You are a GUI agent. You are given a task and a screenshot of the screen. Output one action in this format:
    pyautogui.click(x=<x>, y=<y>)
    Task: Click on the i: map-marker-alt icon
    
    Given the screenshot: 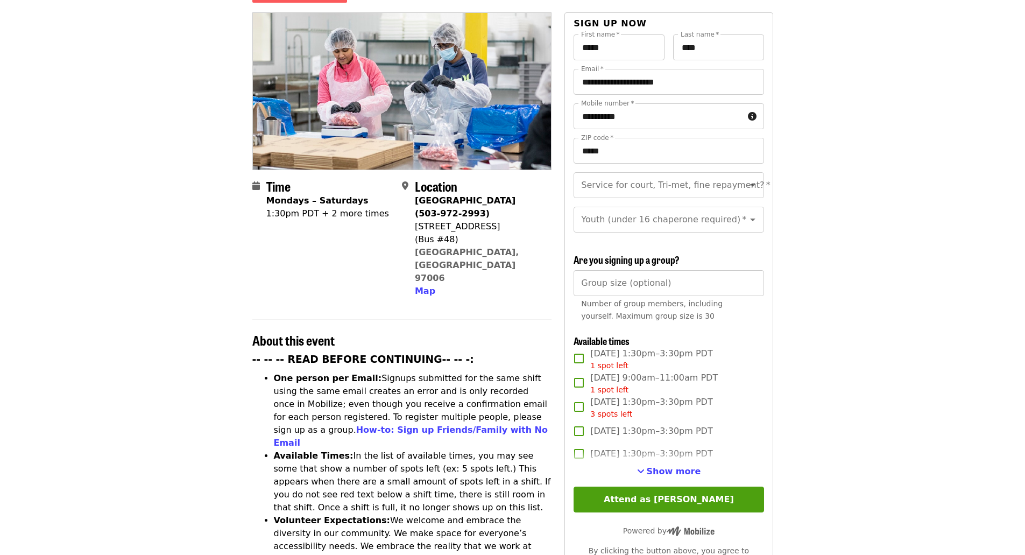 What is the action you would take?
    pyautogui.click(x=405, y=186)
    